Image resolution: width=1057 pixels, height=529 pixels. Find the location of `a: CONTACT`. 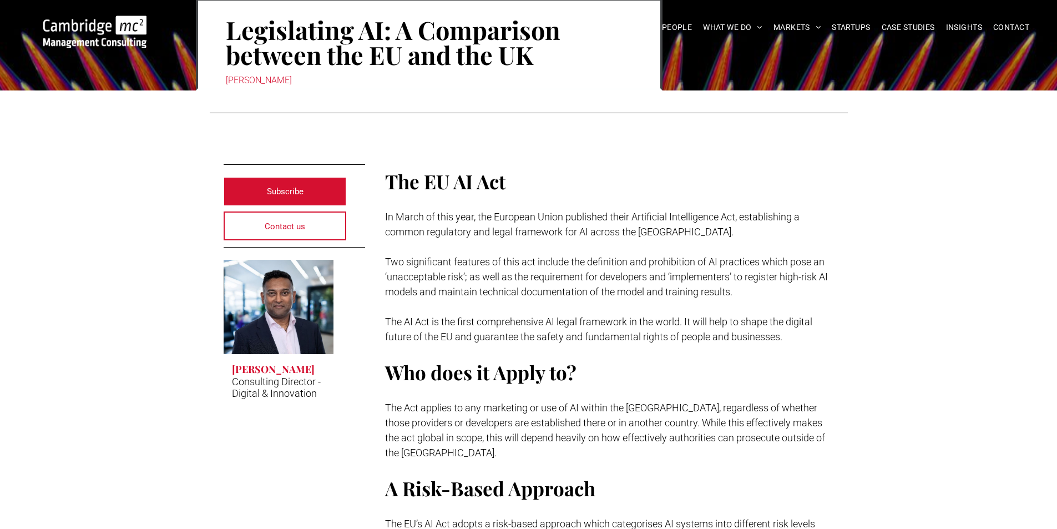

a: CONTACT is located at coordinates (1011, 27).